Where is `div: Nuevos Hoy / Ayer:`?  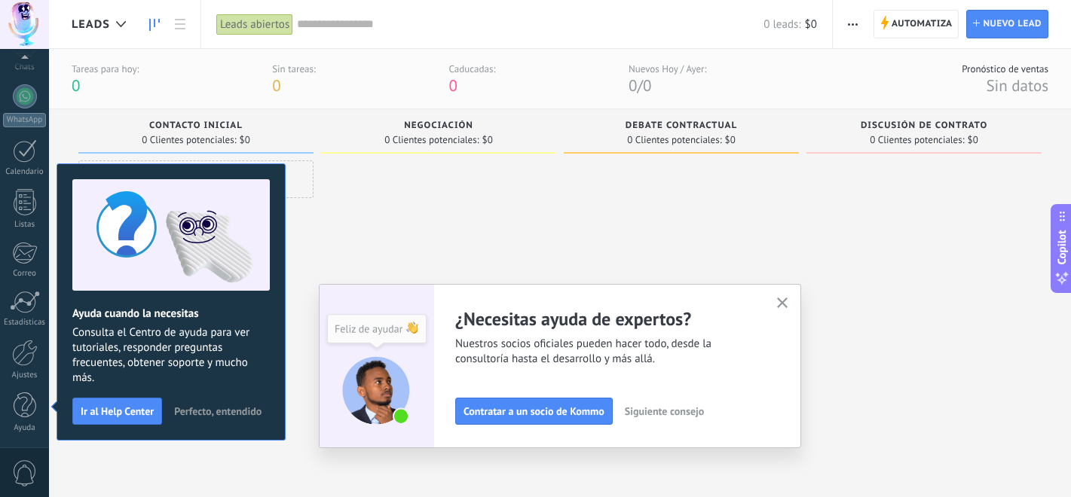 div: Nuevos Hoy / Ayer: is located at coordinates (667, 69).